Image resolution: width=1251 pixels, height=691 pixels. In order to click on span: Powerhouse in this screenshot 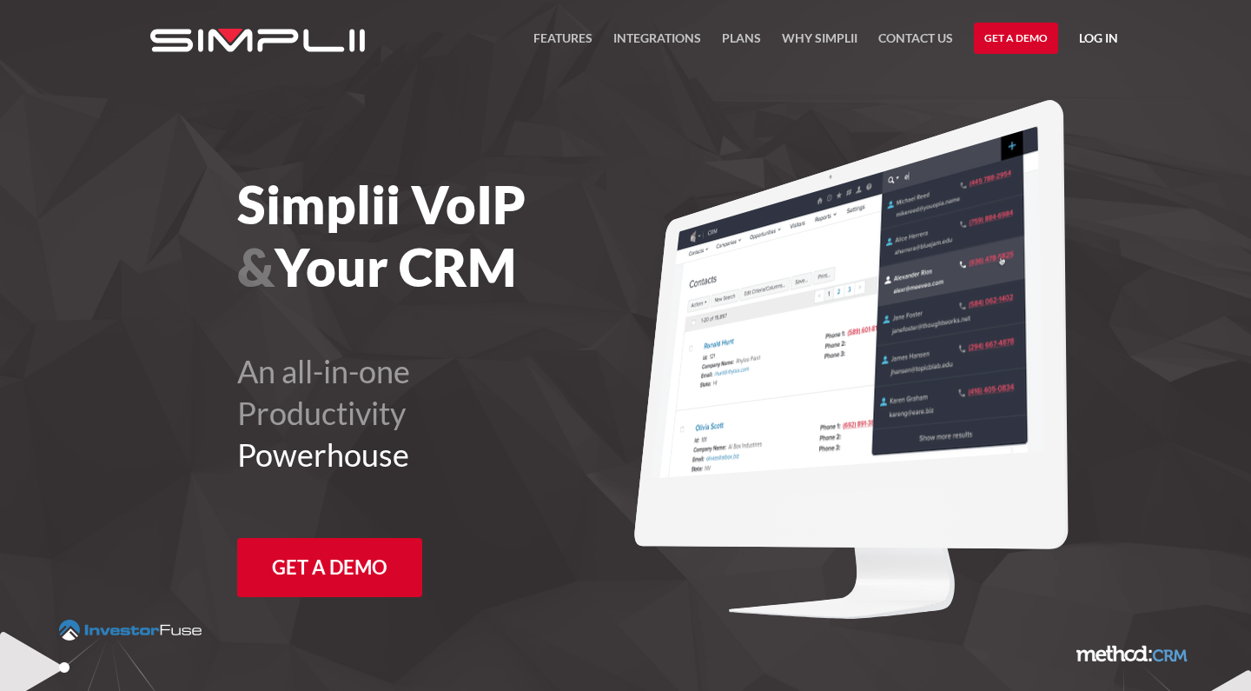, I will do `click(323, 454)`.